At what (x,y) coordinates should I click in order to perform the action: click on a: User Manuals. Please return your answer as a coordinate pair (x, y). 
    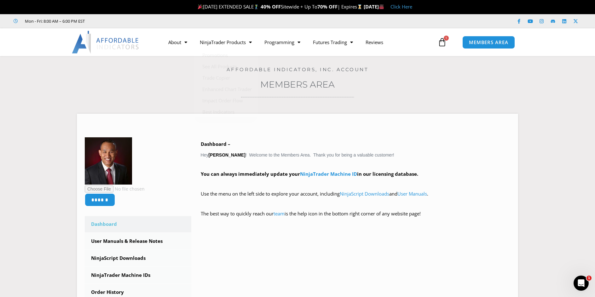
    Looking at the image, I should click on (412, 194).